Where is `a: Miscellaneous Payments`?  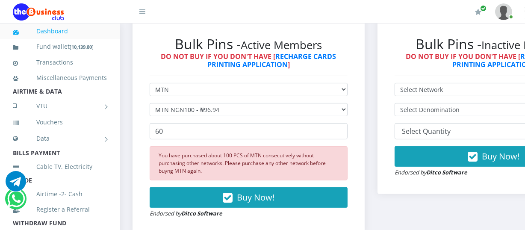
a: Miscellaneous Payments is located at coordinates (60, 78).